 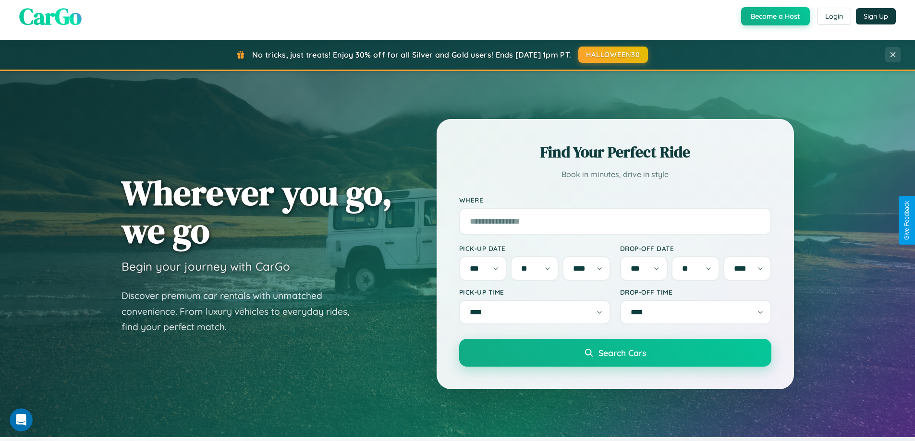 What do you see at coordinates (50, 16) in the screenshot?
I see `span: CarGo` at bounding box center [50, 16].